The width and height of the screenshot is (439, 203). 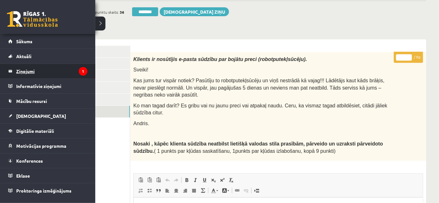 What do you see at coordinates (150, 191) in the screenshot?
I see `a: Ievietot/noņemt sarakstu ar aizzīmēm` at bounding box center [150, 191].